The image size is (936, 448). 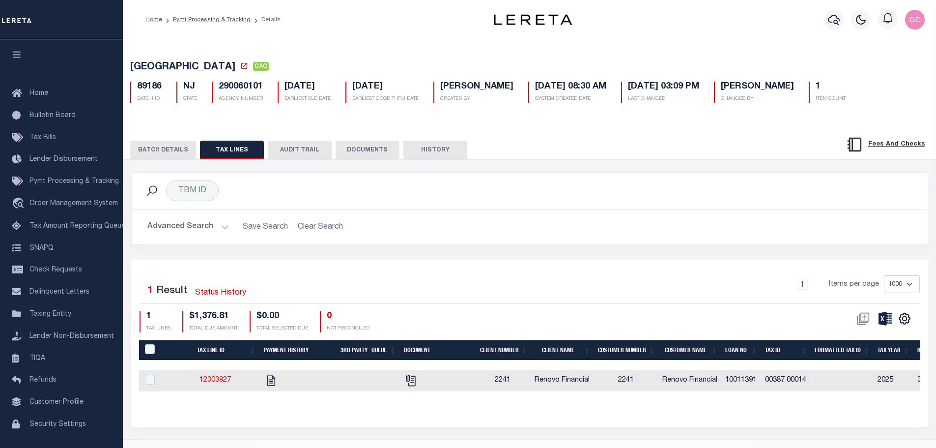 I want to click on p: EARLIEST GOOD THRU DATE, so click(x=385, y=99).